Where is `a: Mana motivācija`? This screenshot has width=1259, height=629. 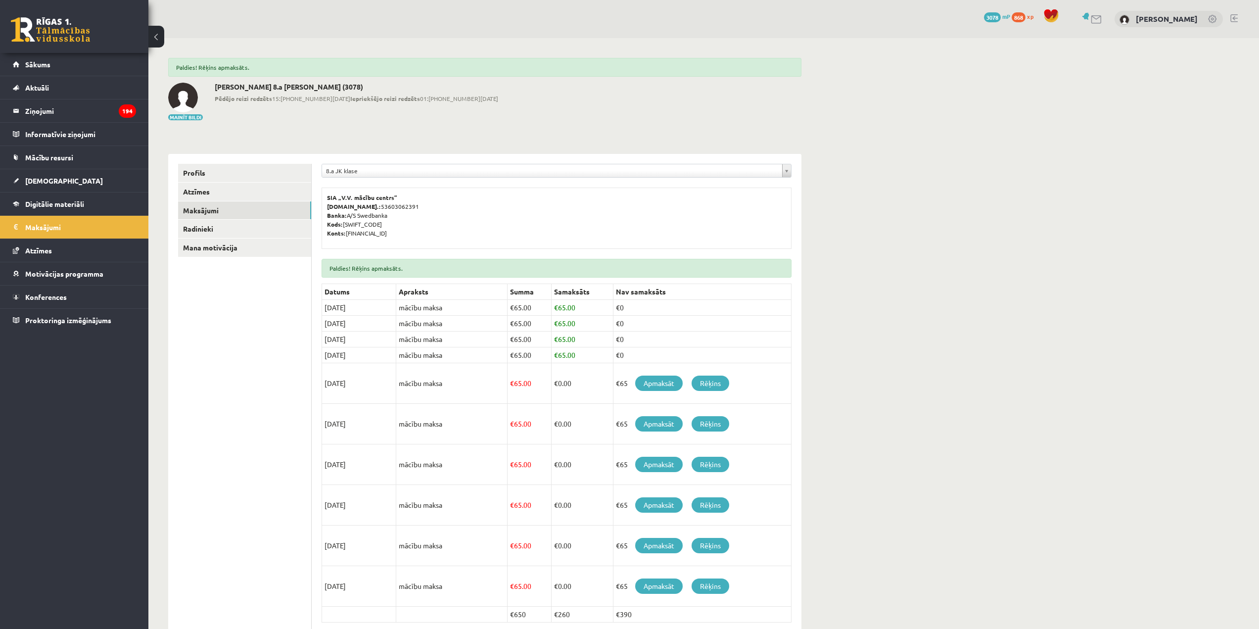 a: Mana motivācija is located at coordinates (244, 247).